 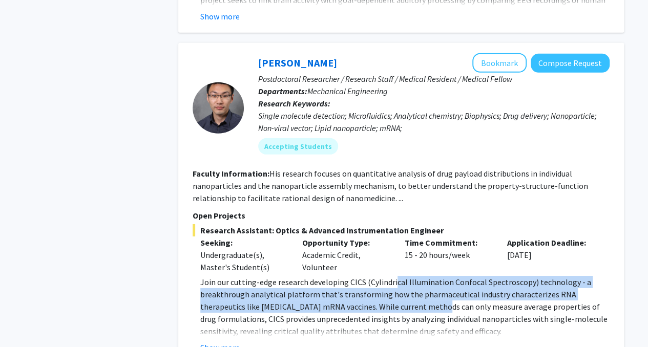 I want to click on span: Research Assistant: Optics & Advanced Instrumentation Engineer, so click(x=401, y=231).